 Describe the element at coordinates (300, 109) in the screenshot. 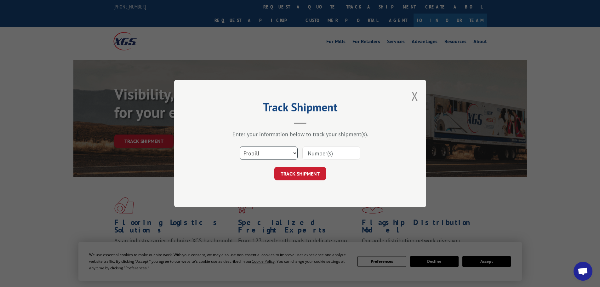

I see `h2: Track Shipment` at that location.